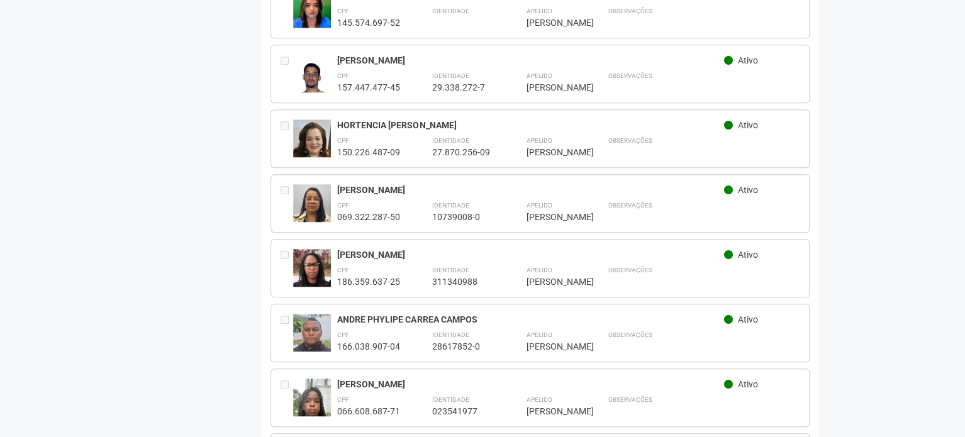 The image size is (965, 437). I want to click on div: 27.870.256-09, so click(463, 152).